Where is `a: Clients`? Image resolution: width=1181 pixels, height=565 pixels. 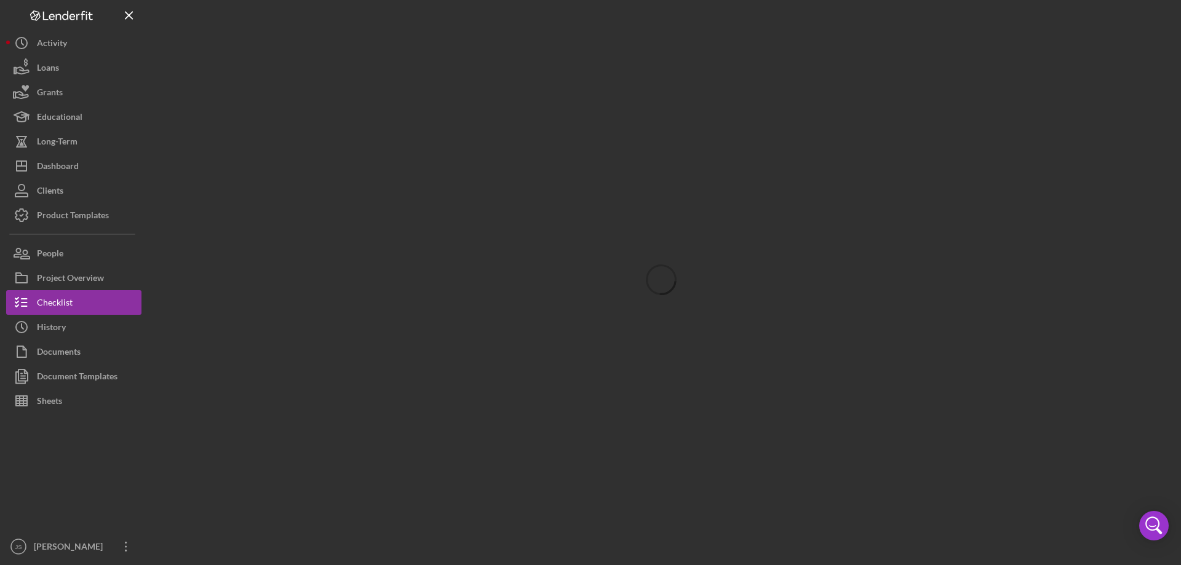 a: Clients is located at coordinates (74, 191).